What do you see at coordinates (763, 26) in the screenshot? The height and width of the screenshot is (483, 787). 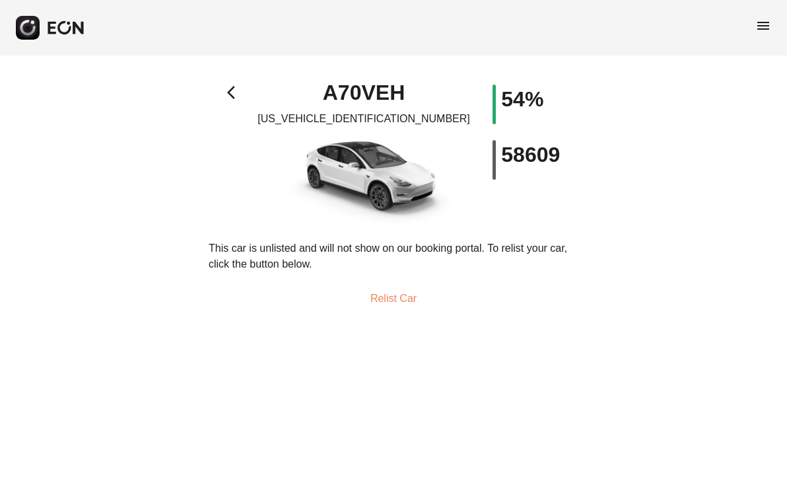 I see `span: menu` at bounding box center [763, 26].